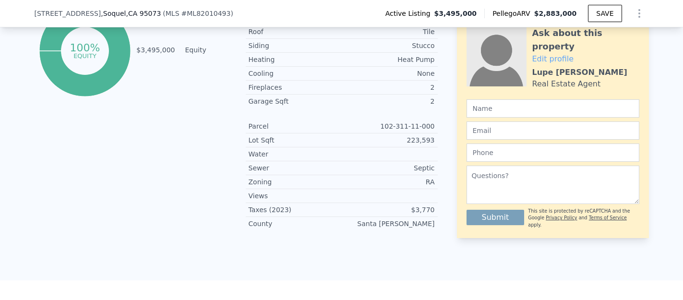  I want to click on div: Heat Pump, so click(389, 60).